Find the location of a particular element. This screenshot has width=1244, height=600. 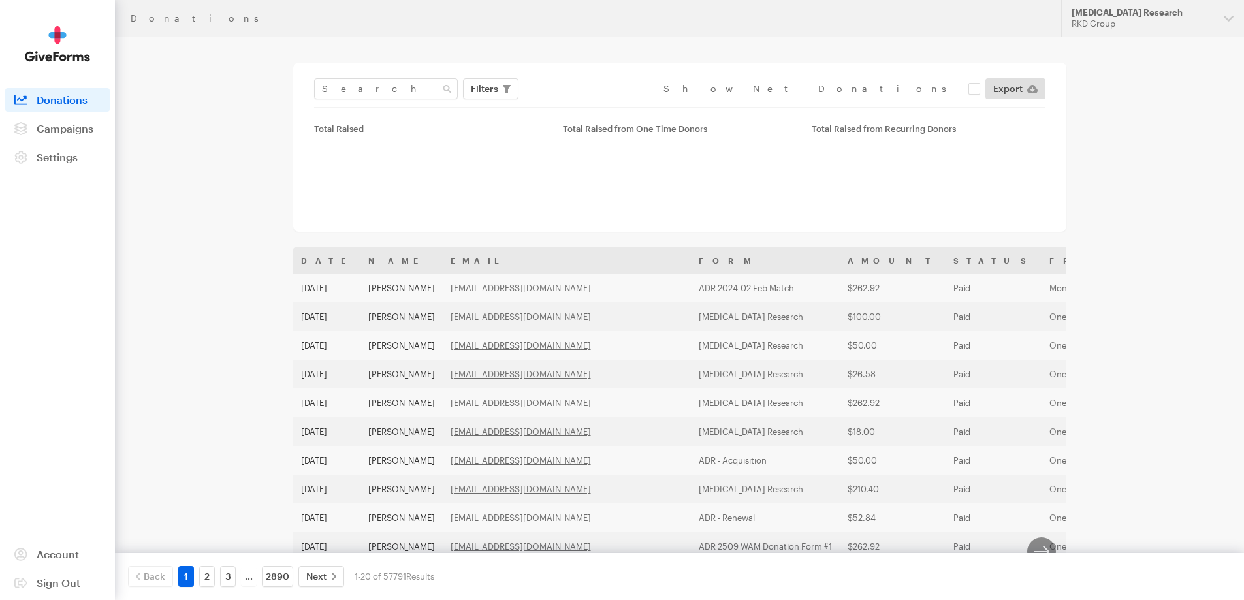

span: Next is located at coordinates (316, 577).